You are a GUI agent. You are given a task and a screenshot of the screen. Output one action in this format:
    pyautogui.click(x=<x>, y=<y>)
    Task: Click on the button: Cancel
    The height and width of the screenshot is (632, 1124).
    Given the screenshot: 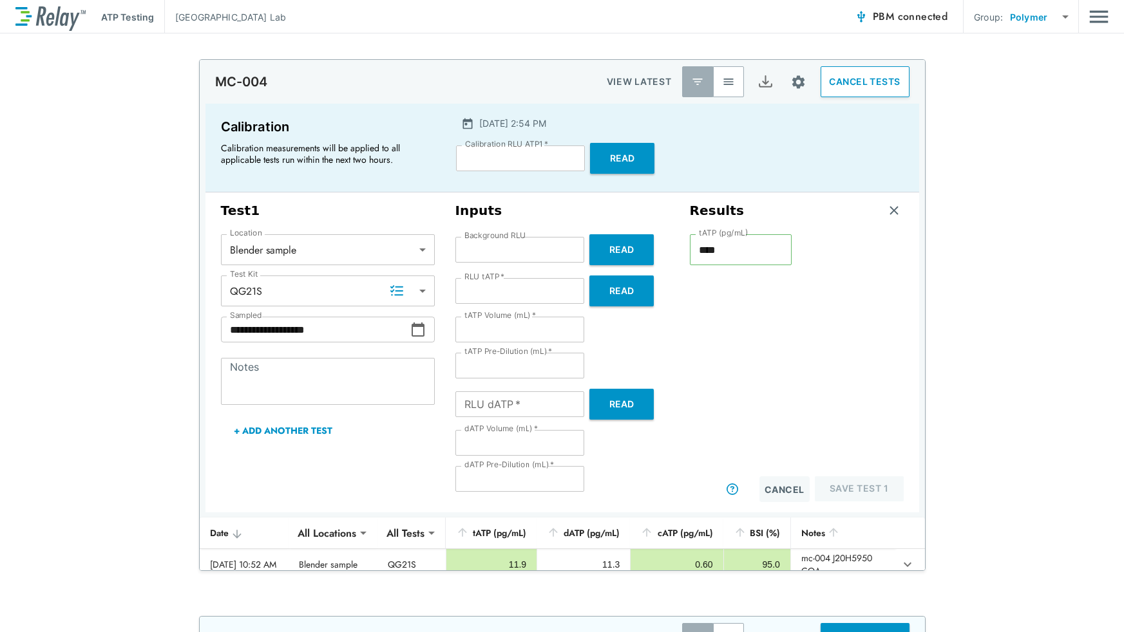 What is the action you would take?
    pyautogui.click(x=784, y=489)
    